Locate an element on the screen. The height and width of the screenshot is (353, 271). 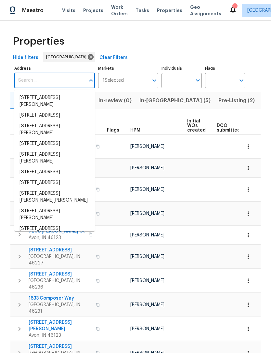
span: Work Orders is located at coordinates (119, 10).